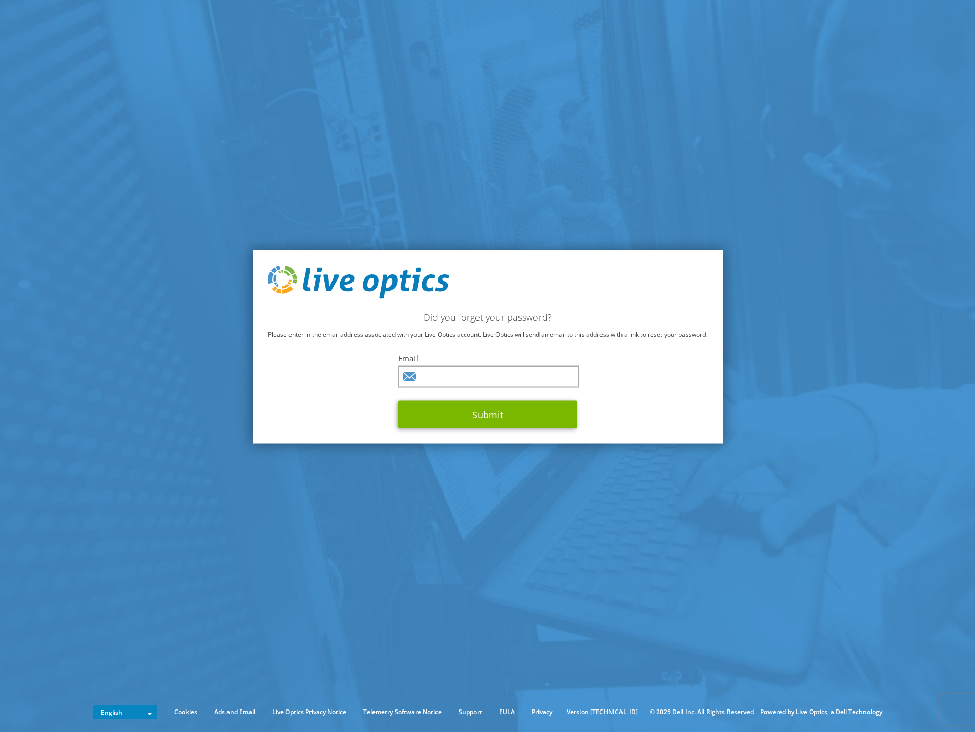  I want to click on img: live_optics_svg.svg, so click(359, 282).